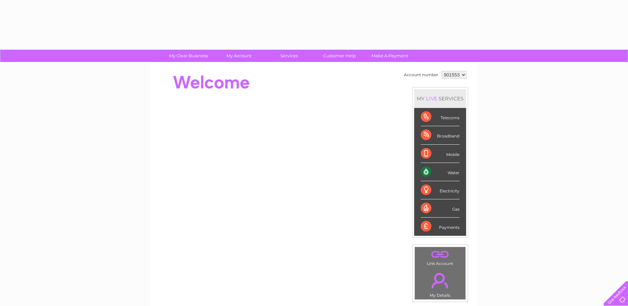 Image resolution: width=628 pixels, height=306 pixels. I want to click on div: Broadband, so click(440, 135).